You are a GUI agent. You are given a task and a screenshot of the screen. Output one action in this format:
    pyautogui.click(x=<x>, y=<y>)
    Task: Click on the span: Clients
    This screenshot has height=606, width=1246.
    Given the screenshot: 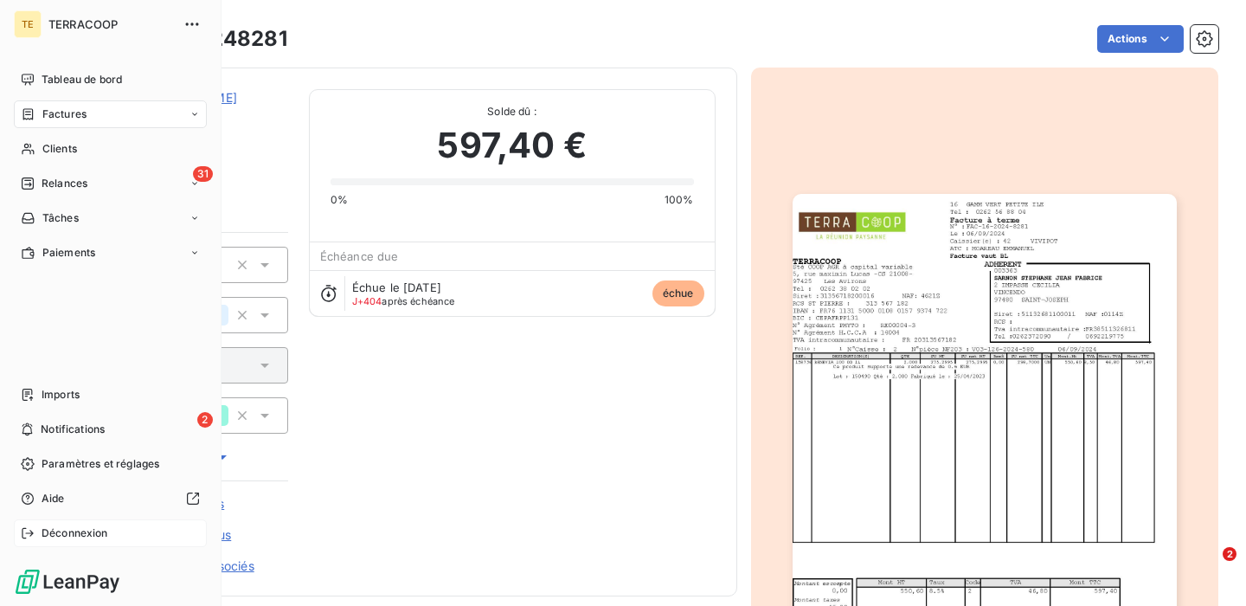 What is the action you would take?
    pyautogui.click(x=60, y=149)
    